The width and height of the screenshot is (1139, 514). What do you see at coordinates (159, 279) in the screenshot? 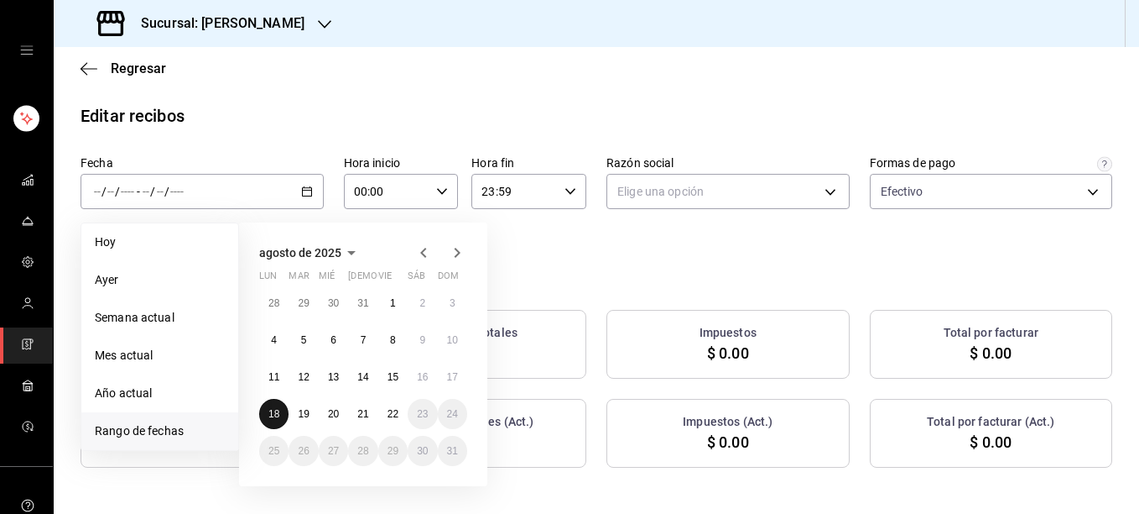
I see `span: Ayer` at bounding box center [159, 279].